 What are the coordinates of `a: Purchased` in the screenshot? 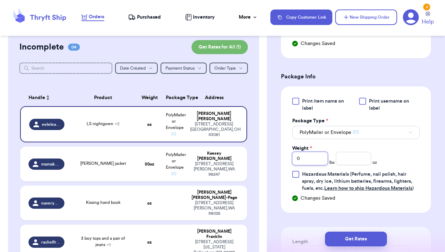 It's located at (144, 17).